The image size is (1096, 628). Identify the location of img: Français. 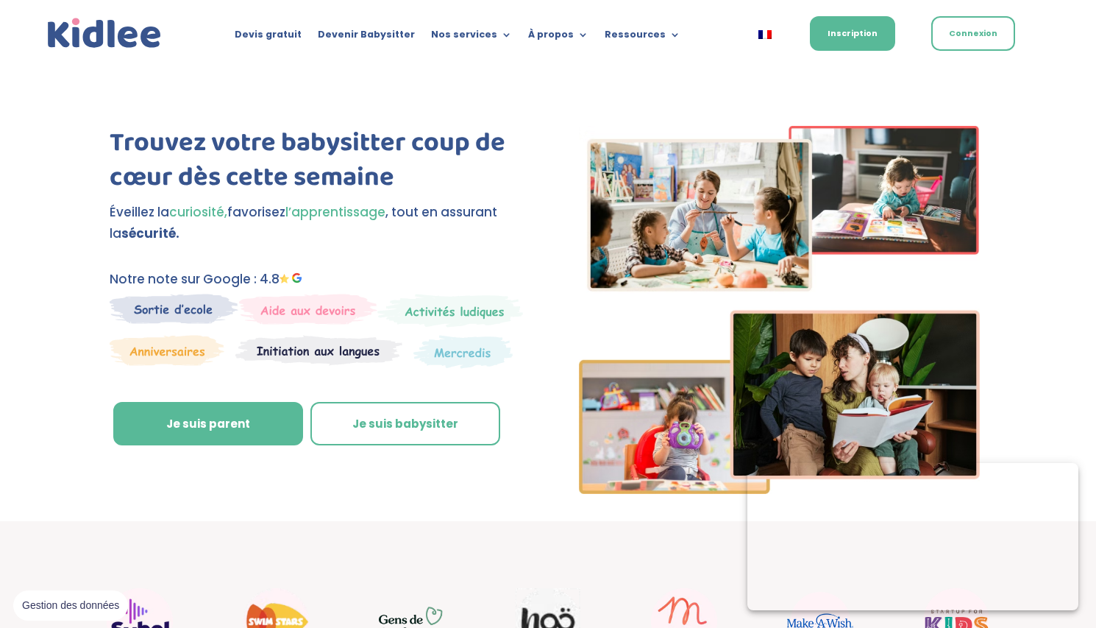
(765, 35).